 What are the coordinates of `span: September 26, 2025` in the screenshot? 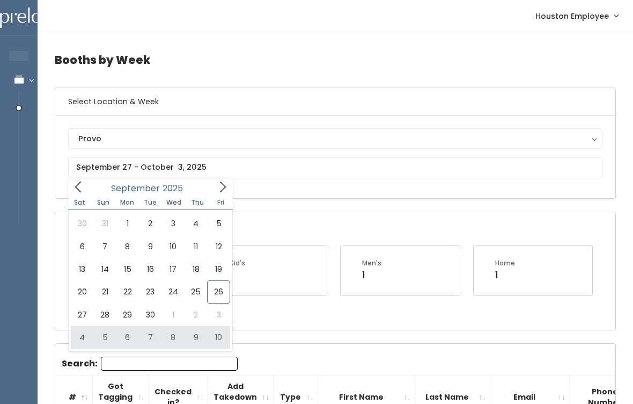 It's located at (218, 291).